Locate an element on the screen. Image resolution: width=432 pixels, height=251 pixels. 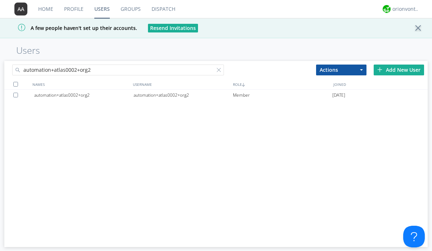
img: 373638.png is located at coordinates (21, 9).